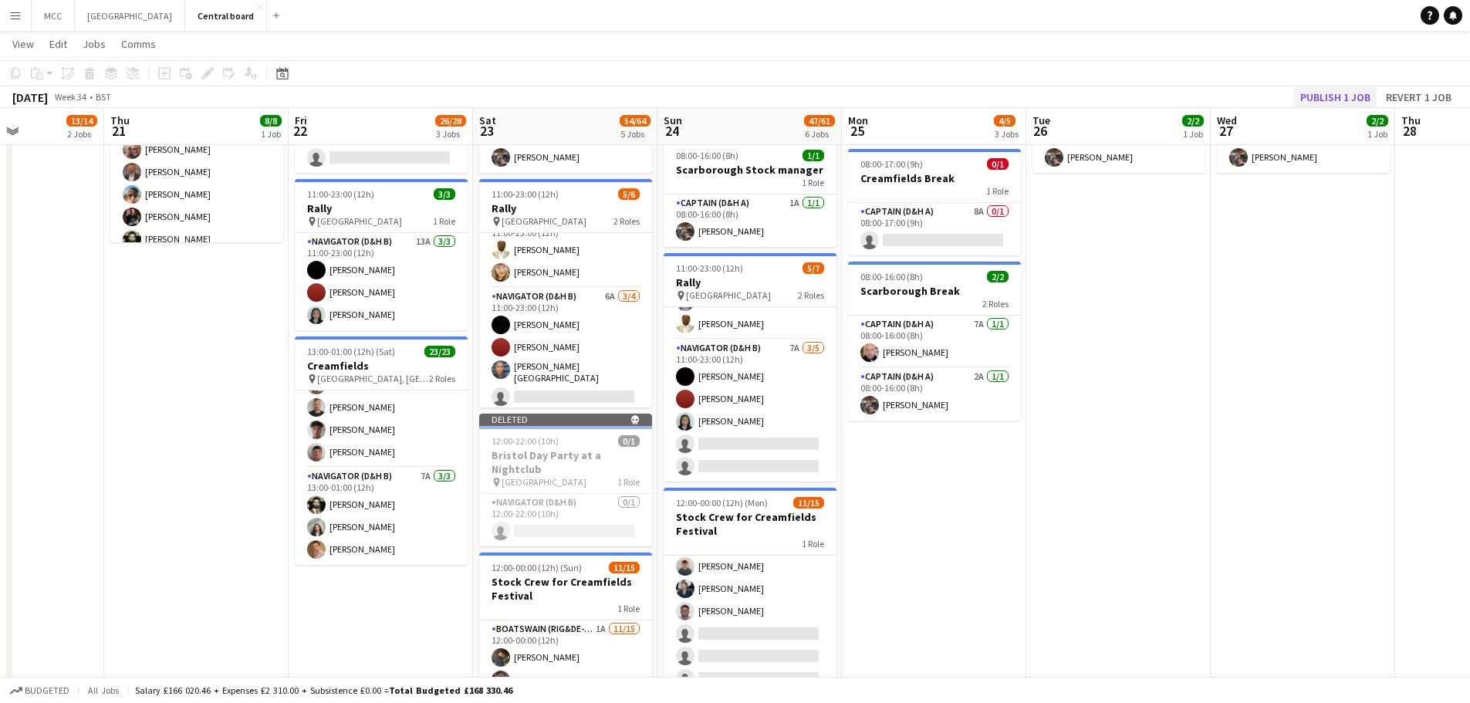  Describe the element at coordinates (671, 130) in the screenshot. I see `span: 24` at that location.